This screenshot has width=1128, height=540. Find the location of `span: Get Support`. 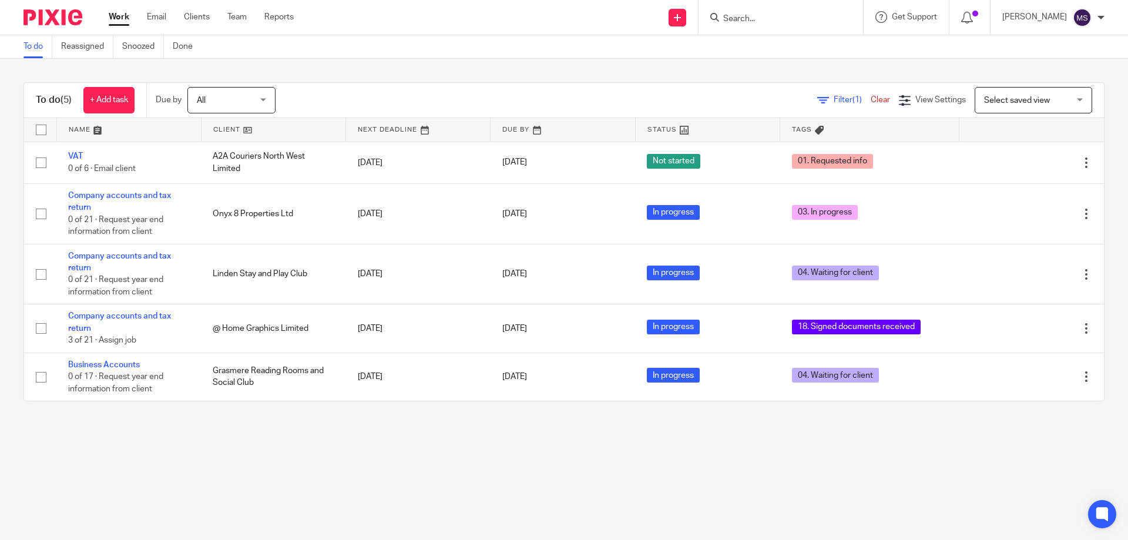

span: Get Support is located at coordinates (914, 17).